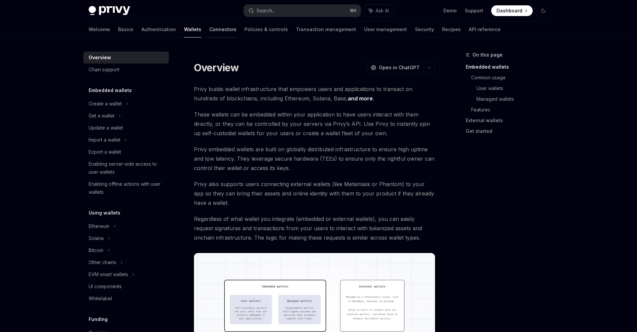  I want to click on div: EVM smart wallets, so click(108, 274).